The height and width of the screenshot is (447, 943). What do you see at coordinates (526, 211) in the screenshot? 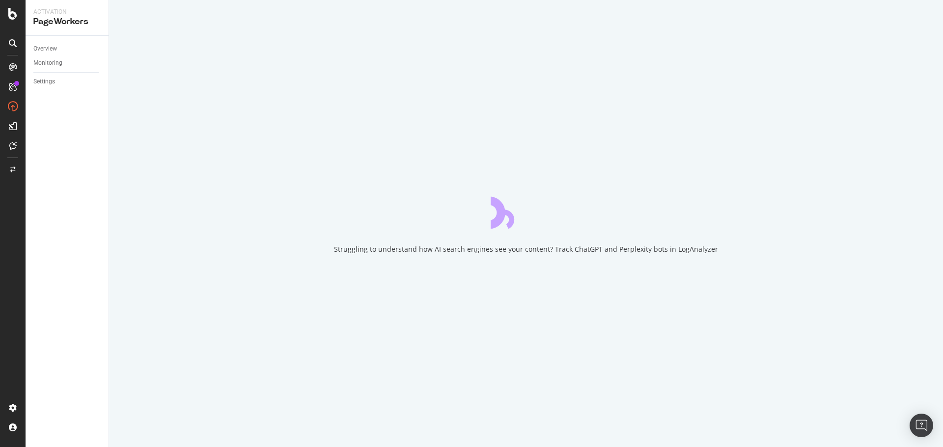
I see `div: animation` at bounding box center [526, 211].